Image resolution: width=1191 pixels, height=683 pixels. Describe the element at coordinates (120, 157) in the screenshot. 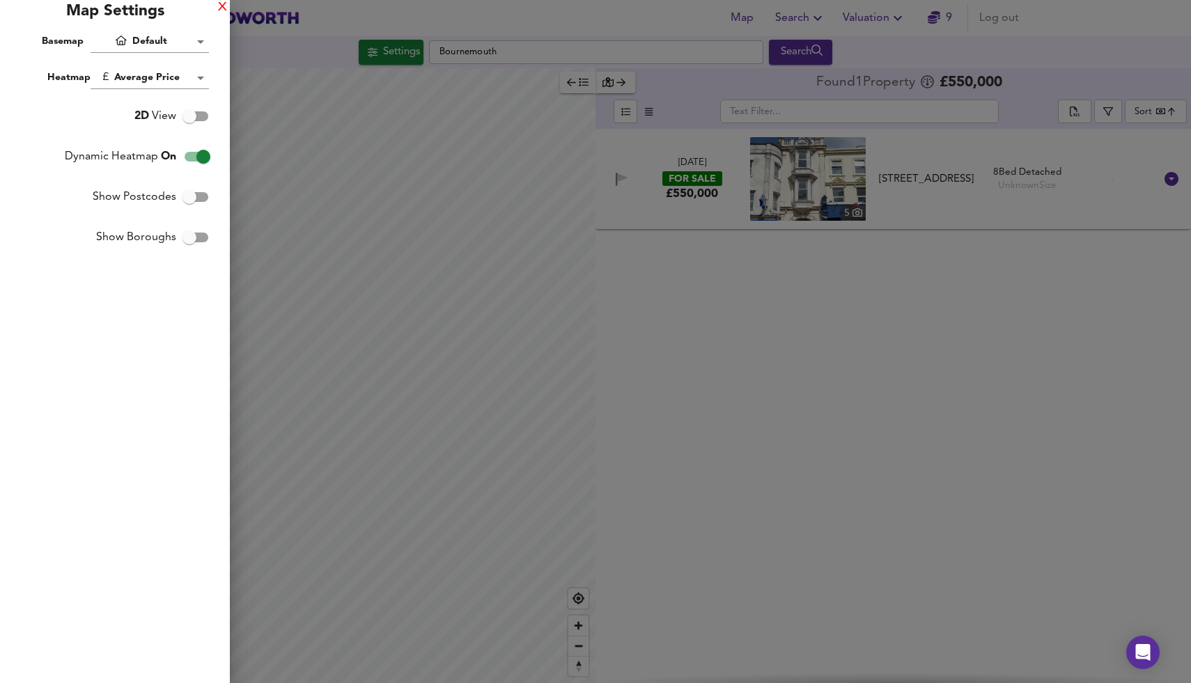

I see `span: Dynamic Heatmap` at that location.